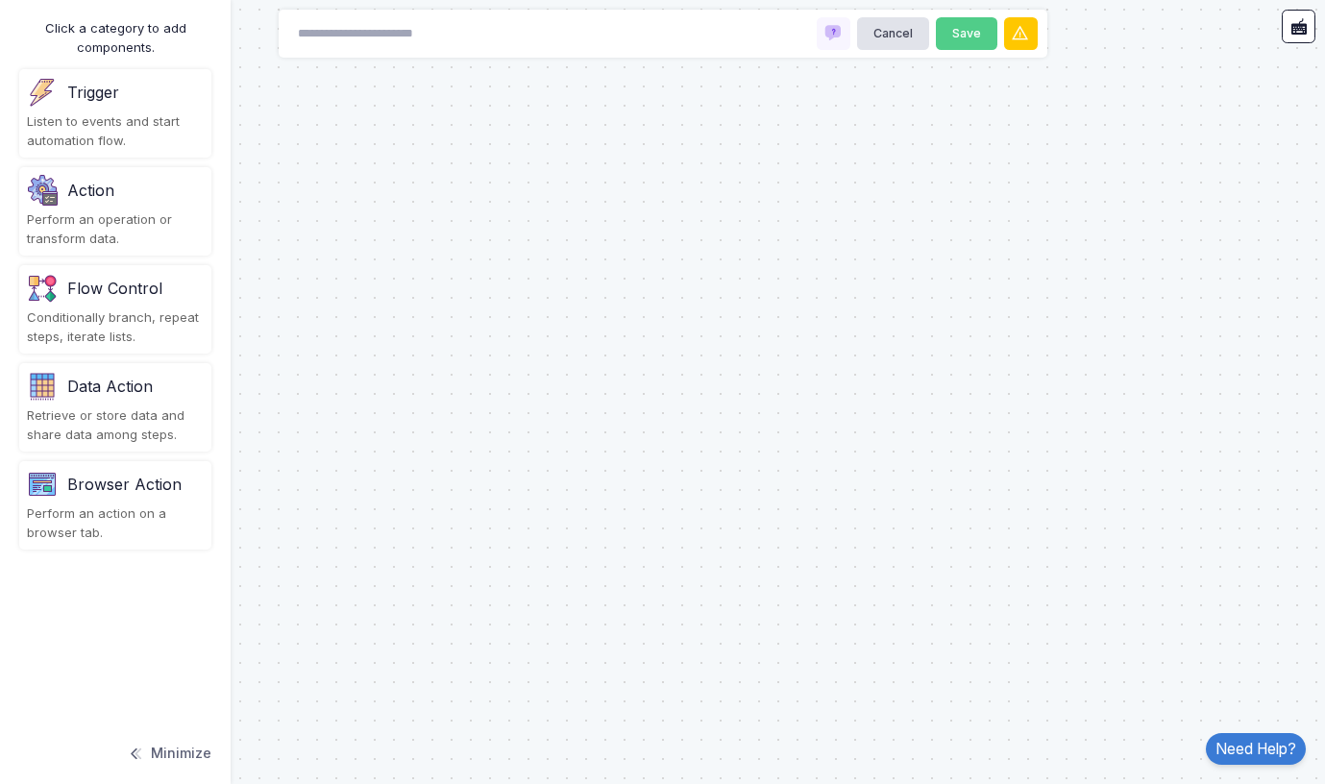 This screenshot has width=1325, height=784. Describe the element at coordinates (42, 386) in the screenshot. I see `img: category.png` at that location.